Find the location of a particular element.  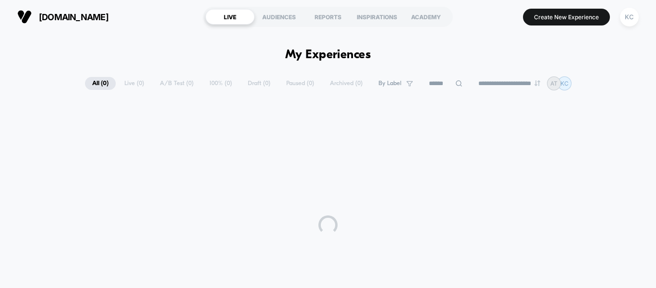

p: KC is located at coordinates (565, 83).